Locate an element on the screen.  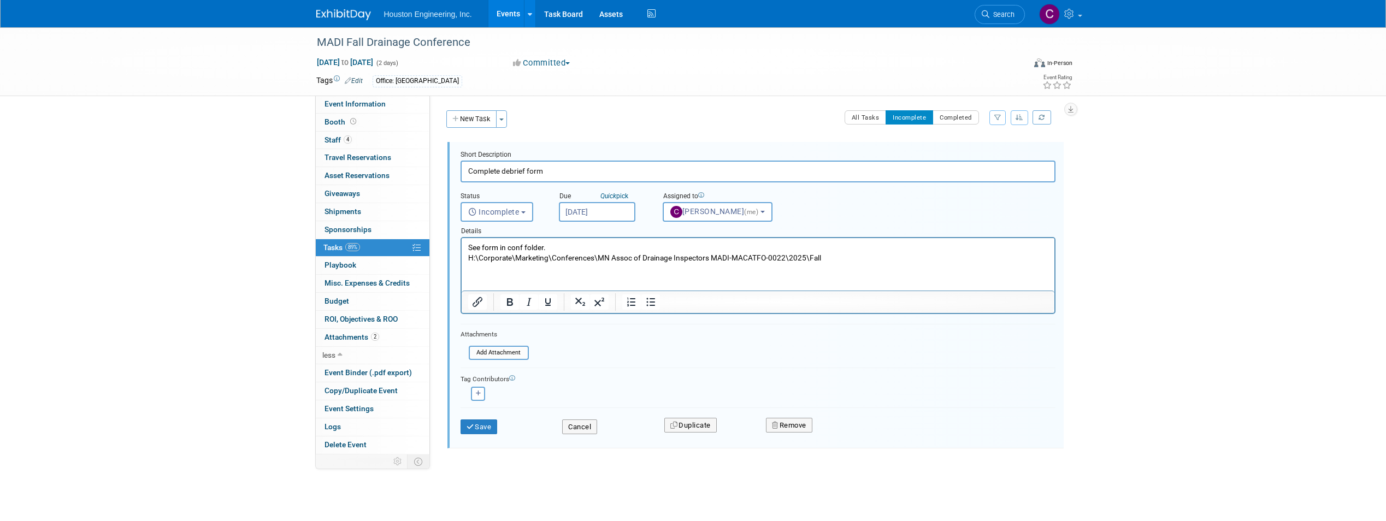
a: Delete Event is located at coordinates (373, 445).